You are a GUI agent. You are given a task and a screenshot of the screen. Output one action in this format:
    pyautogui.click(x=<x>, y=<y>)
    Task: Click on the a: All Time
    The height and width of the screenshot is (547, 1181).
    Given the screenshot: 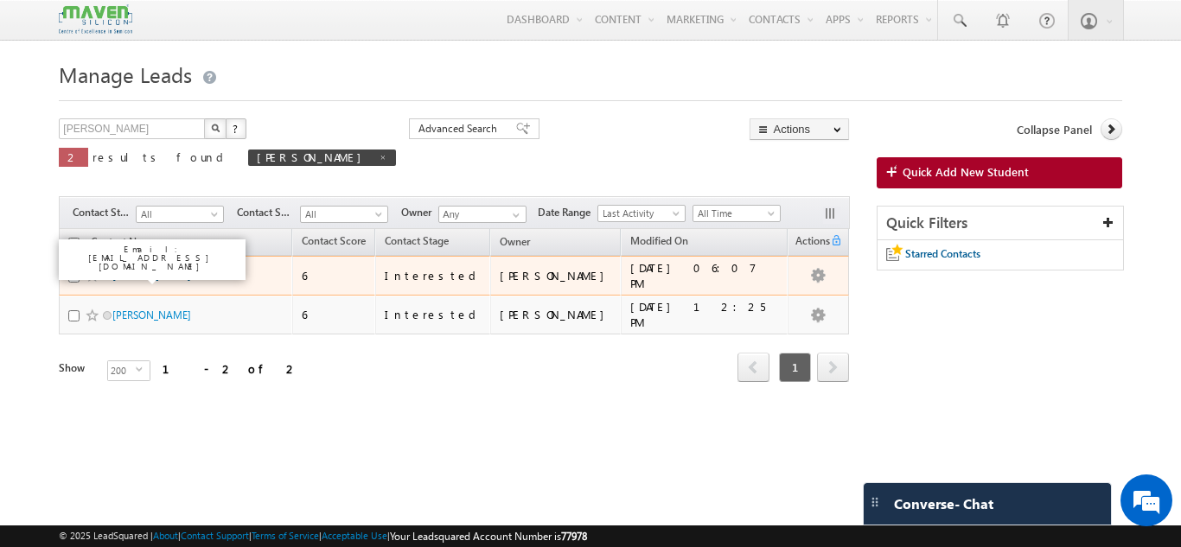 What is the action you would take?
    pyautogui.click(x=737, y=214)
    